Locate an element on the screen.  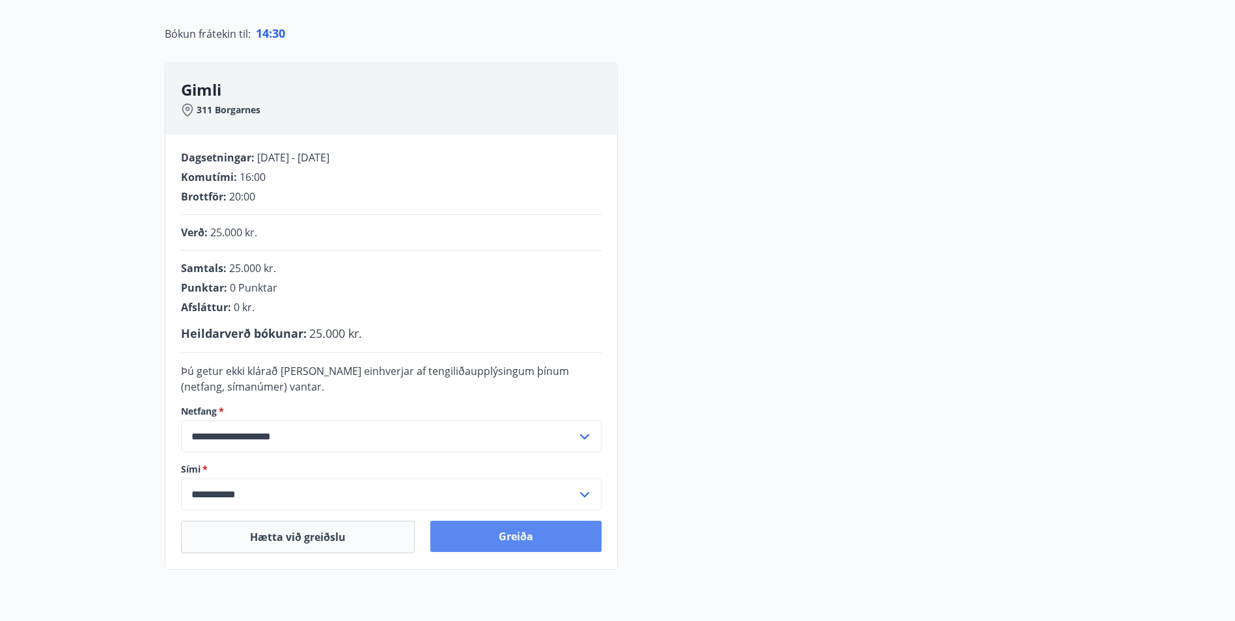
span: Bókun frátekin til : is located at coordinates (208, 34).